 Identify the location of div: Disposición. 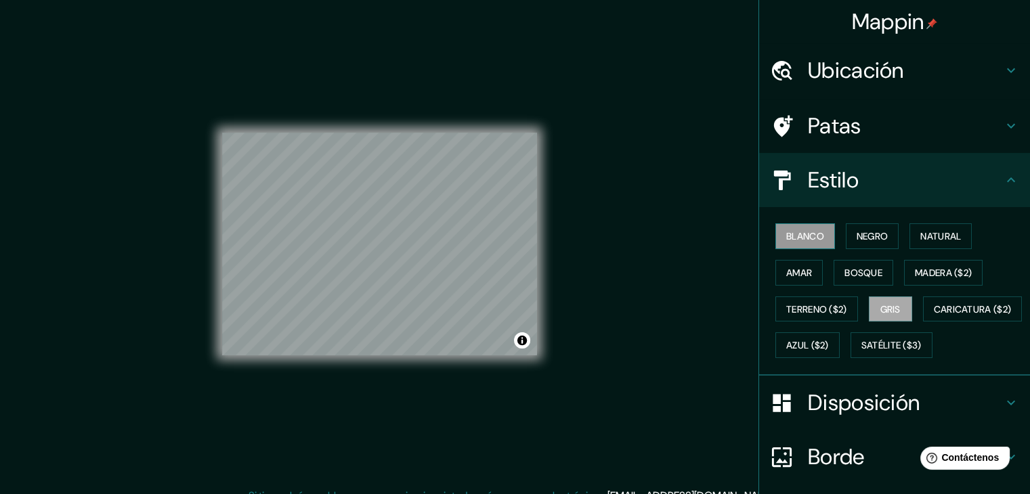
(895, 403).